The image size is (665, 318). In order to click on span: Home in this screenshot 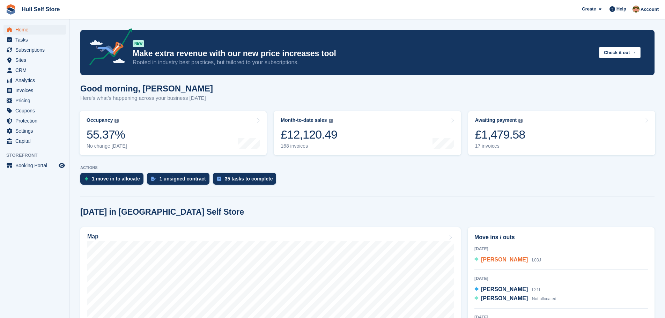, I will do `click(36, 30)`.